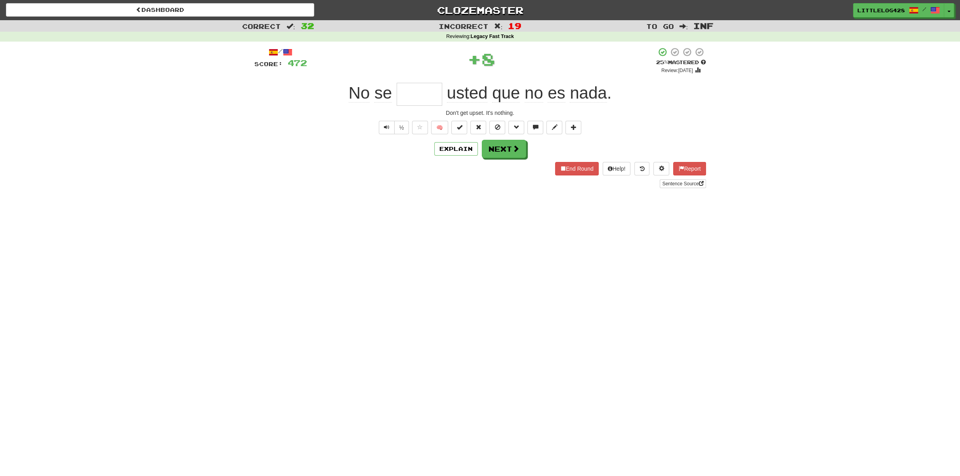 The width and height of the screenshot is (960, 476). What do you see at coordinates (504, 149) in the screenshot?
I see `button: Next` at bounding box center [504, 149].